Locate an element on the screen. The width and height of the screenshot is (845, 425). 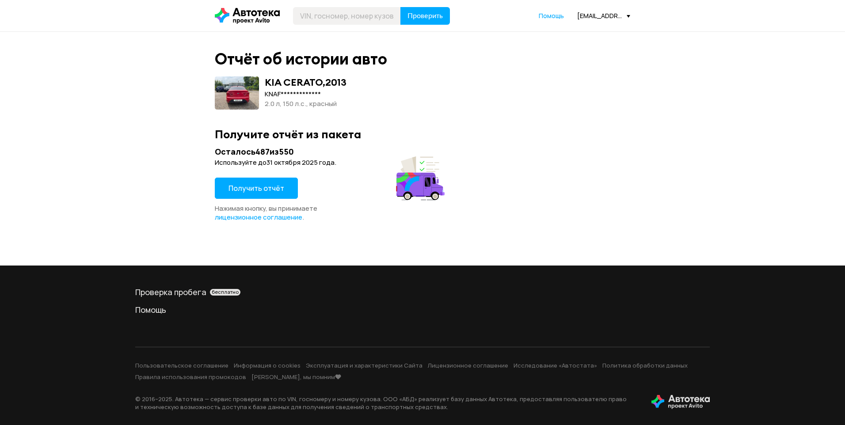
a: Исследование «Автостата» is located at coordinates (555, 365).